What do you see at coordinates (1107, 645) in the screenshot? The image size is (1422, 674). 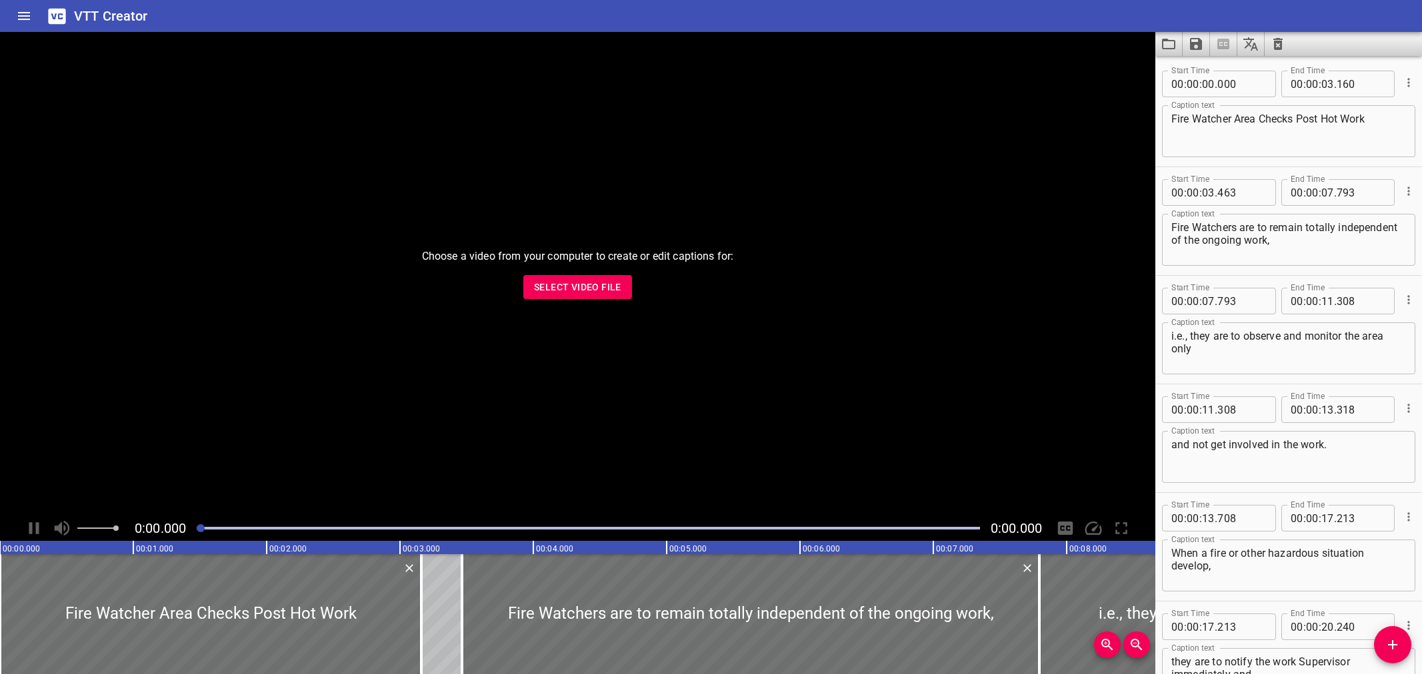 I see `button: Zoom In` at bounding box center [1107, 645].